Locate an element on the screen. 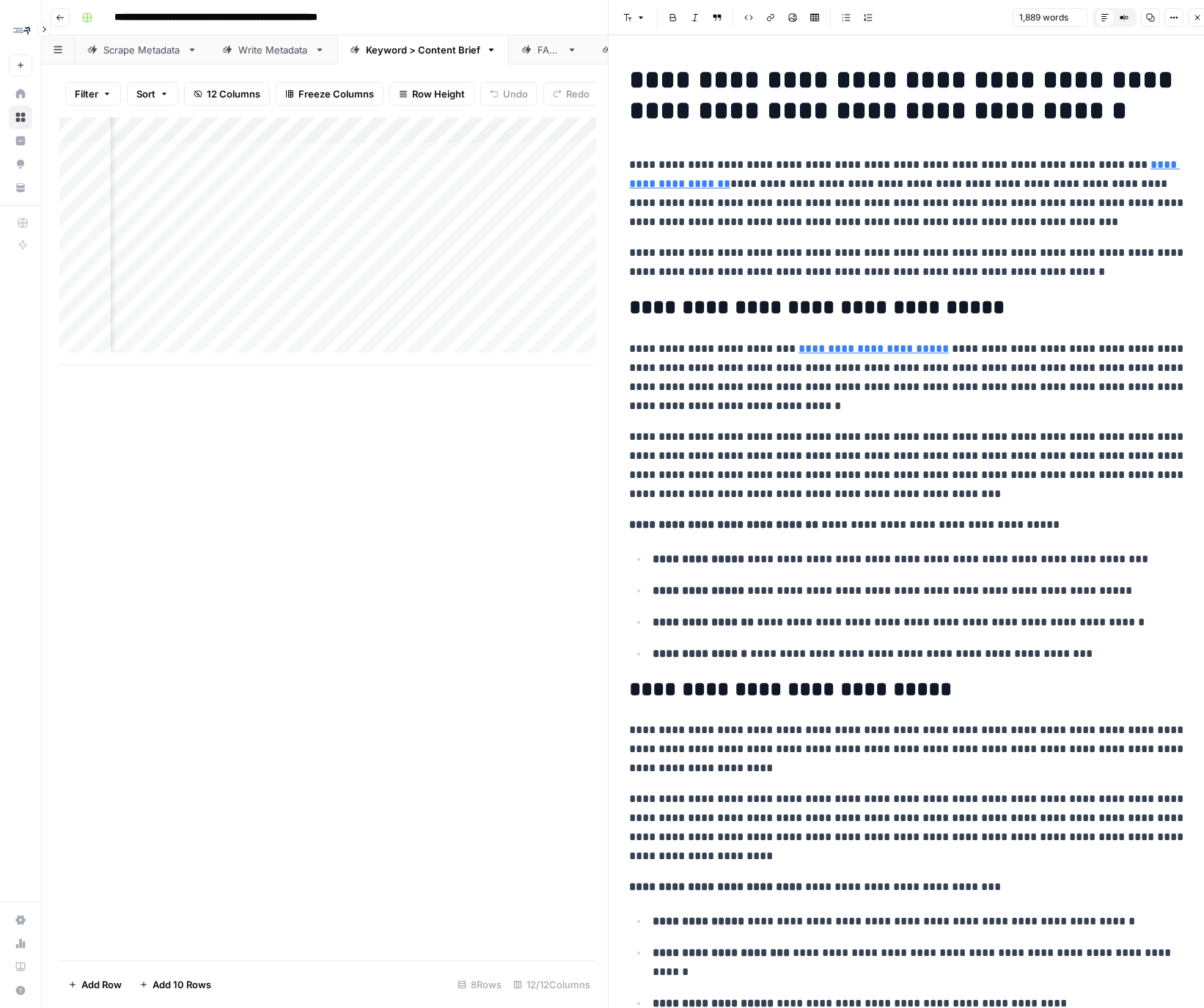 This screenshot has width=1204, height=1008. a: Keyword > Content Brief is located at coordinates (423, 50).